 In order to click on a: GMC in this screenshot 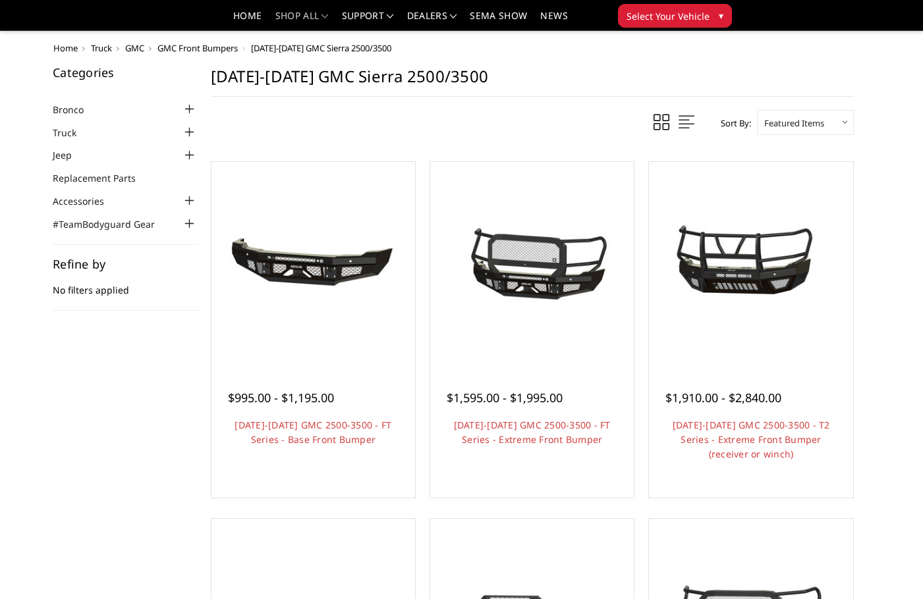, I will do `click(134, 48)`.